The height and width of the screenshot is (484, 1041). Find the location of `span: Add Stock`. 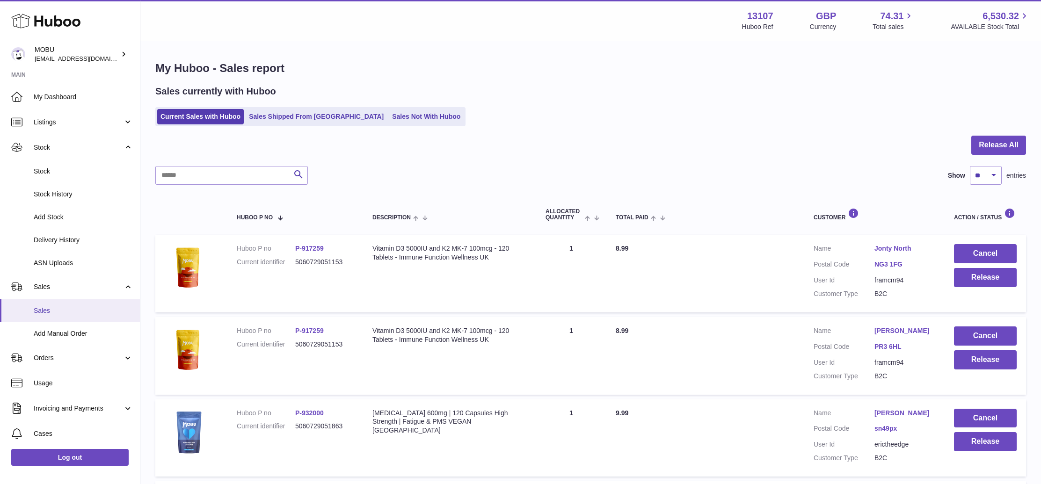

span: Add Stock is located at coordinates (83, 217).